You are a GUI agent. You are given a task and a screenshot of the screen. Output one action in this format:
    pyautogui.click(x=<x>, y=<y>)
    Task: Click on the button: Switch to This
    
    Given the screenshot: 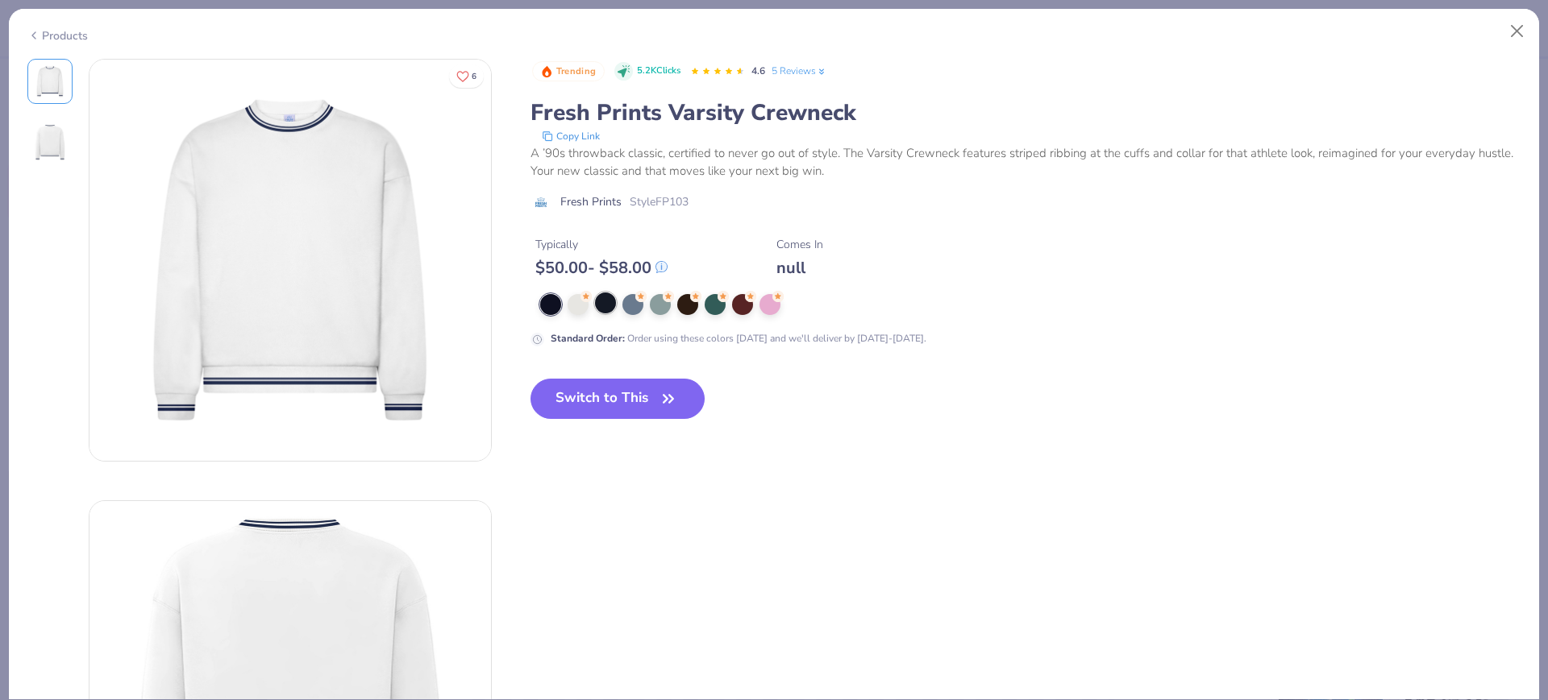 What is the action you would take?
    pyautogui.click(x=617, y=399)
    